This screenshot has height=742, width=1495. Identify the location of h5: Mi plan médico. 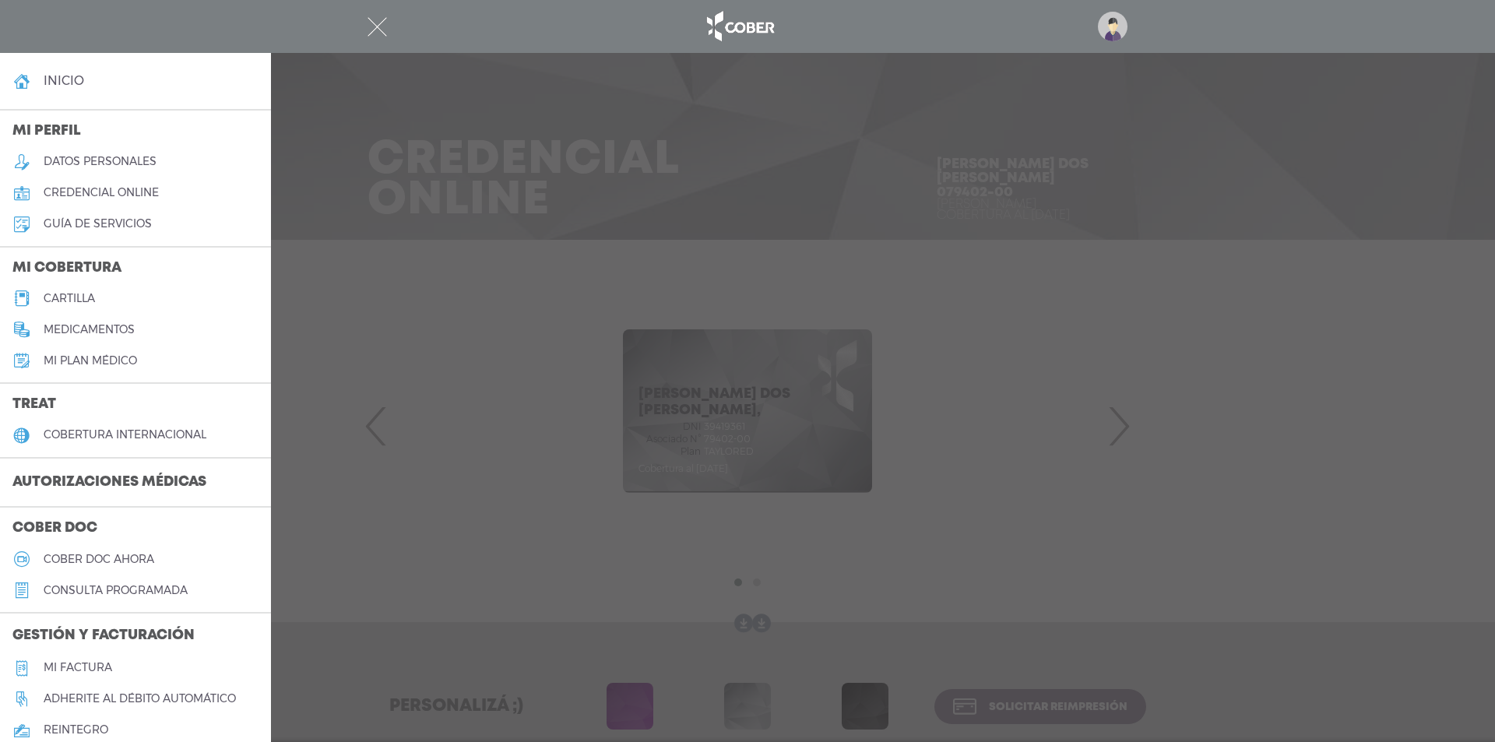
(90, 361).